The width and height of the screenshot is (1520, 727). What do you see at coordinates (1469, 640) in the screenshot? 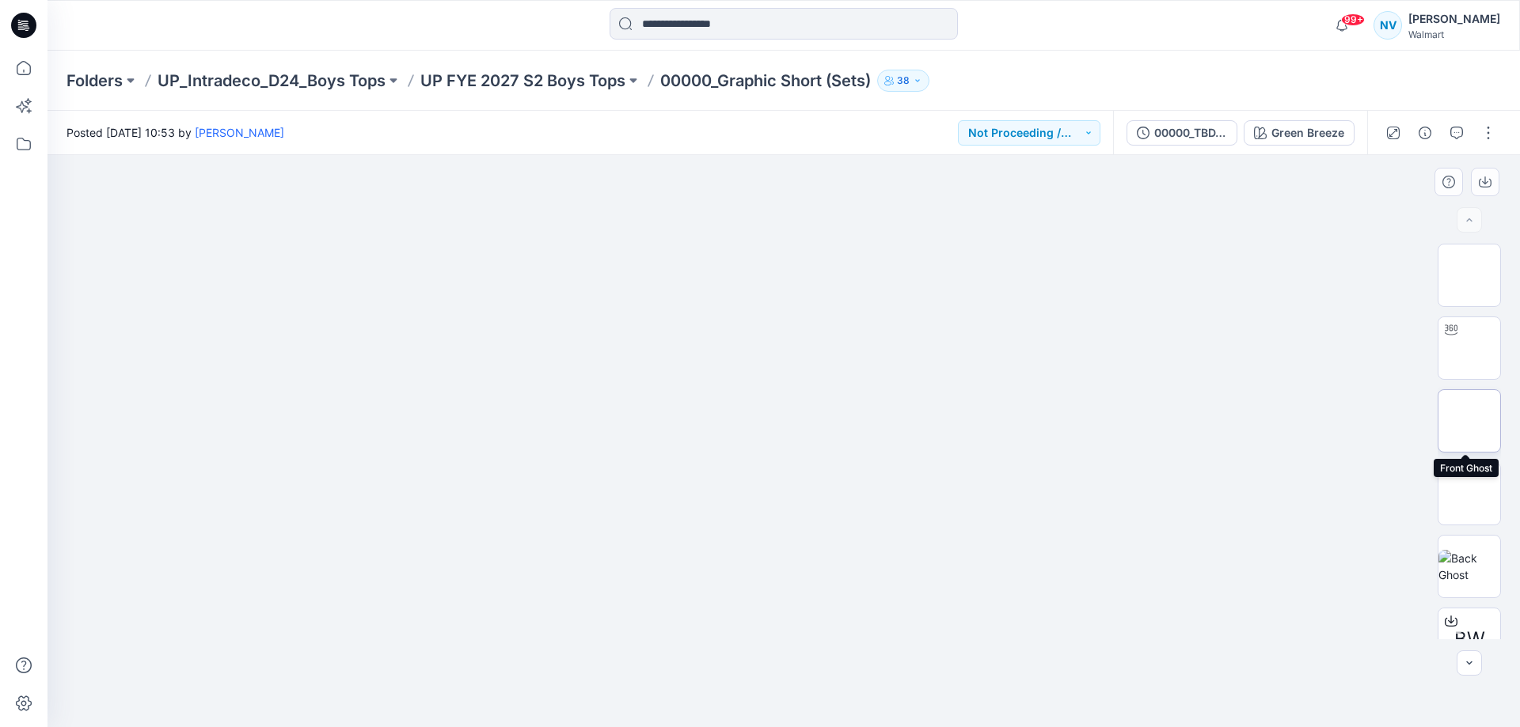
I see `span: BW` at bounding box center [1469, 640].